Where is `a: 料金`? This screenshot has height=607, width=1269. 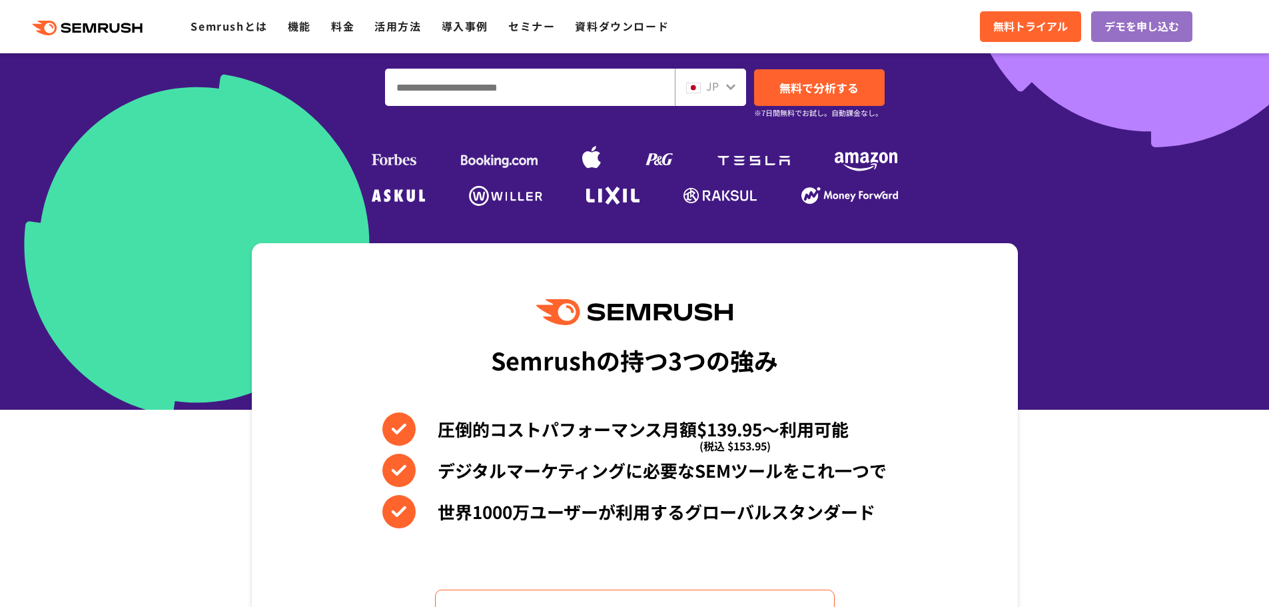
a: 料金 is located at coordinates (343, 26).